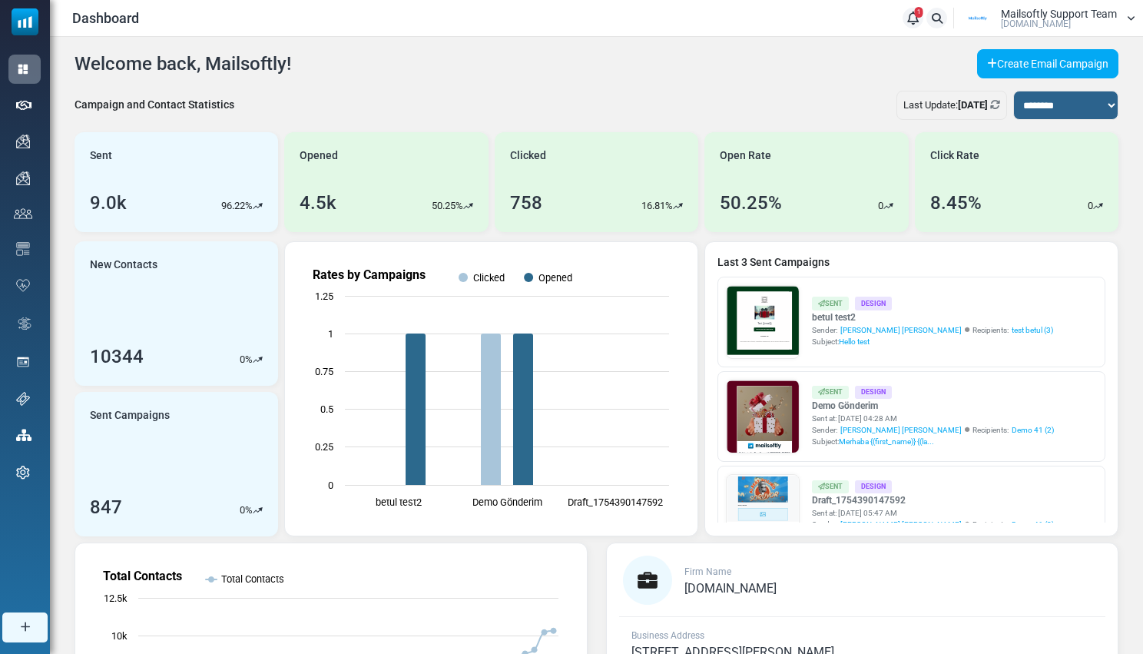 The image size is (1143, 654). Describe the element at coordinates (23, 399) in the screenshot. I see `img: support-icon.svg` at that location.